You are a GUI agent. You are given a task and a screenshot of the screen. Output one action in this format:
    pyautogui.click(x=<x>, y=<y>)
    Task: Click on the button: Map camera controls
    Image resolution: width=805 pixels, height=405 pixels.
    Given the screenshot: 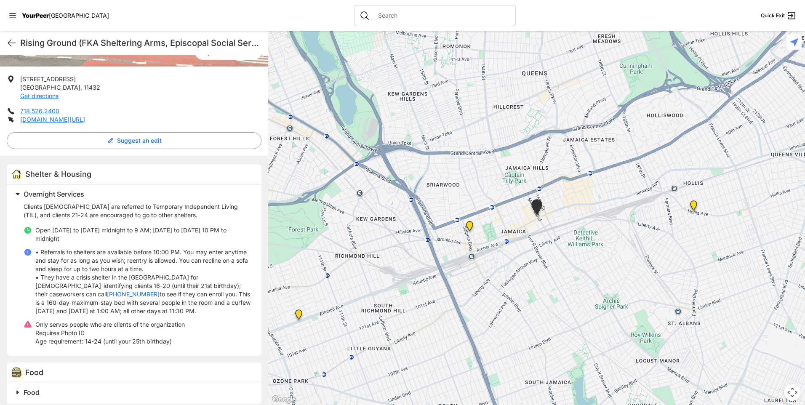 What is the action you would take?
    pyautogui.click(x=792, y=392)
    